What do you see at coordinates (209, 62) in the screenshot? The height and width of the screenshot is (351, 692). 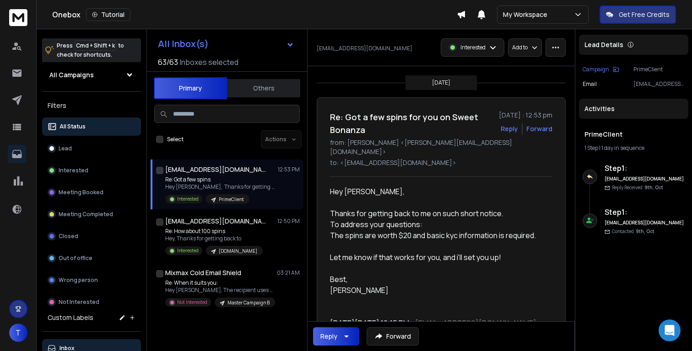 I see `h3: Inboxes selected` at bounding box center [209, 62].